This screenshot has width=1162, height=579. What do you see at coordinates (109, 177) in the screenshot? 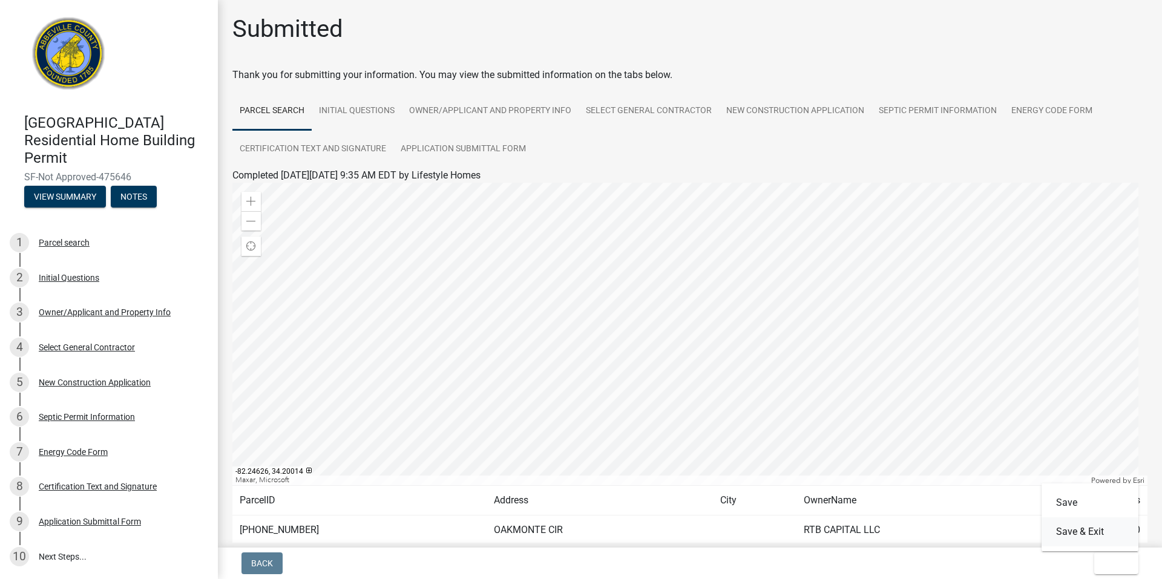
I see `span: SF-Not Approved-475646` at bounding box center [109, 177].